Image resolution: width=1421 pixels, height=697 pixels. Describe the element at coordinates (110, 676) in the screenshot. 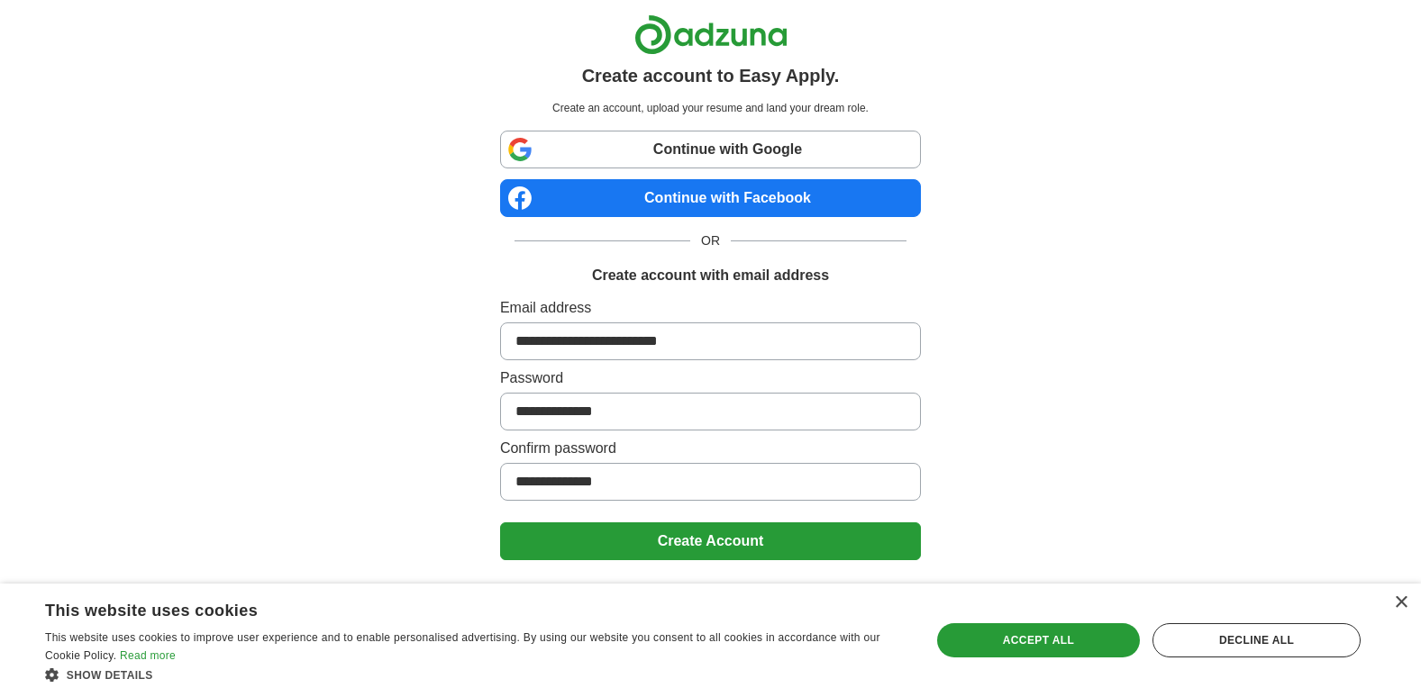

I see `span: Show details` at that location.